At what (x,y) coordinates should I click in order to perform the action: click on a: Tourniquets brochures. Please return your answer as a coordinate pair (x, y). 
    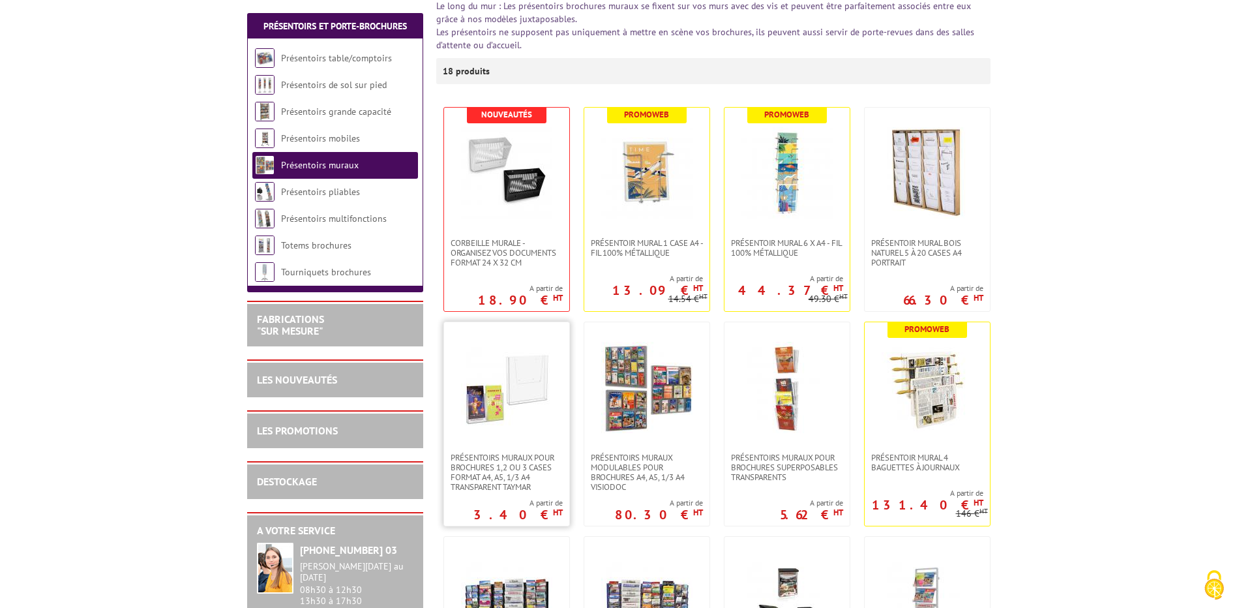
    Looking at the image, I should click on (326, 272).